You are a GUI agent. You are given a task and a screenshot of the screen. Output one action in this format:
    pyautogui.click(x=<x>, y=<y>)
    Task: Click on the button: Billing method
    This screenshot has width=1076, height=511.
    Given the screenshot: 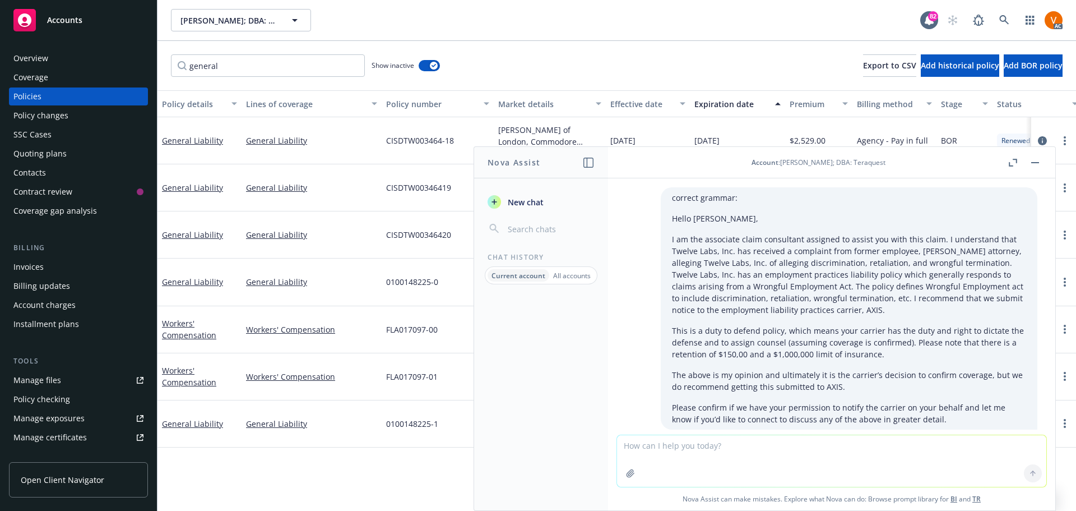 What is the action you would take?
    pyautogui.click(x=894, y=104)
    